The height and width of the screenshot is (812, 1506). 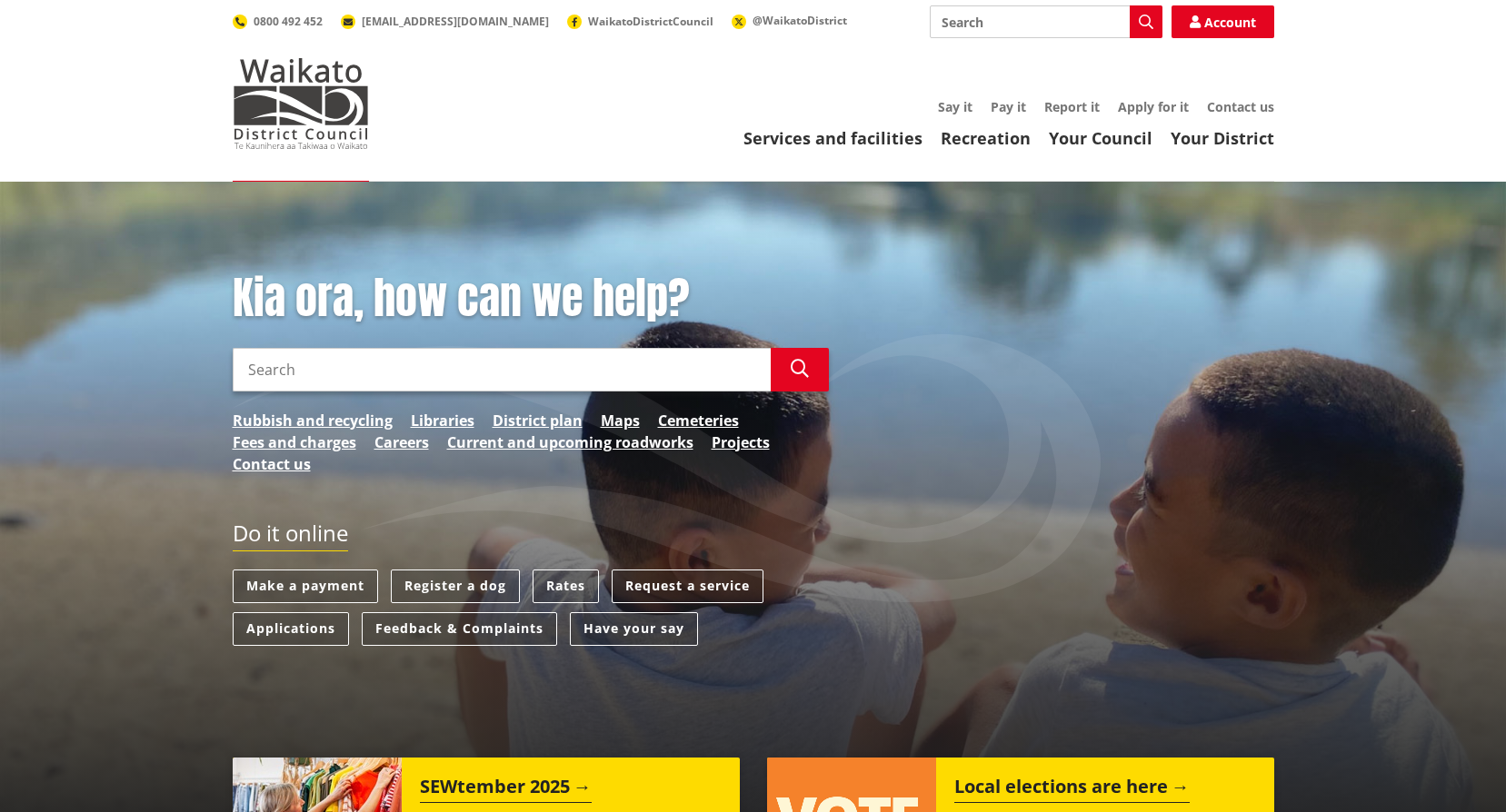 What do you see at coordinates (455, 586) in the screenshot?
I see `a: Register a dog` at bounding box center [455, 586].